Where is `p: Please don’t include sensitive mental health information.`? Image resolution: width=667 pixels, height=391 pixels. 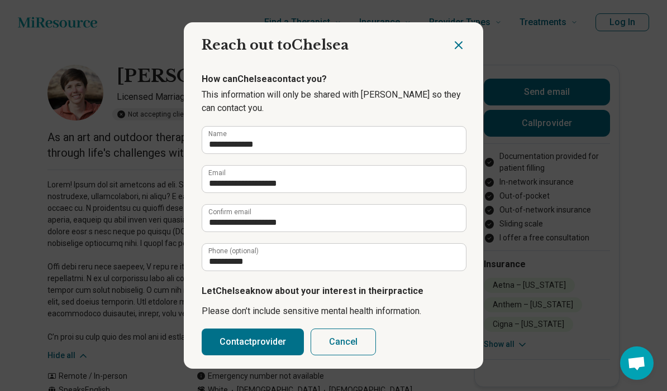 p: Please don’t include sensitive mental health information. is located at coordinates (333, 312).